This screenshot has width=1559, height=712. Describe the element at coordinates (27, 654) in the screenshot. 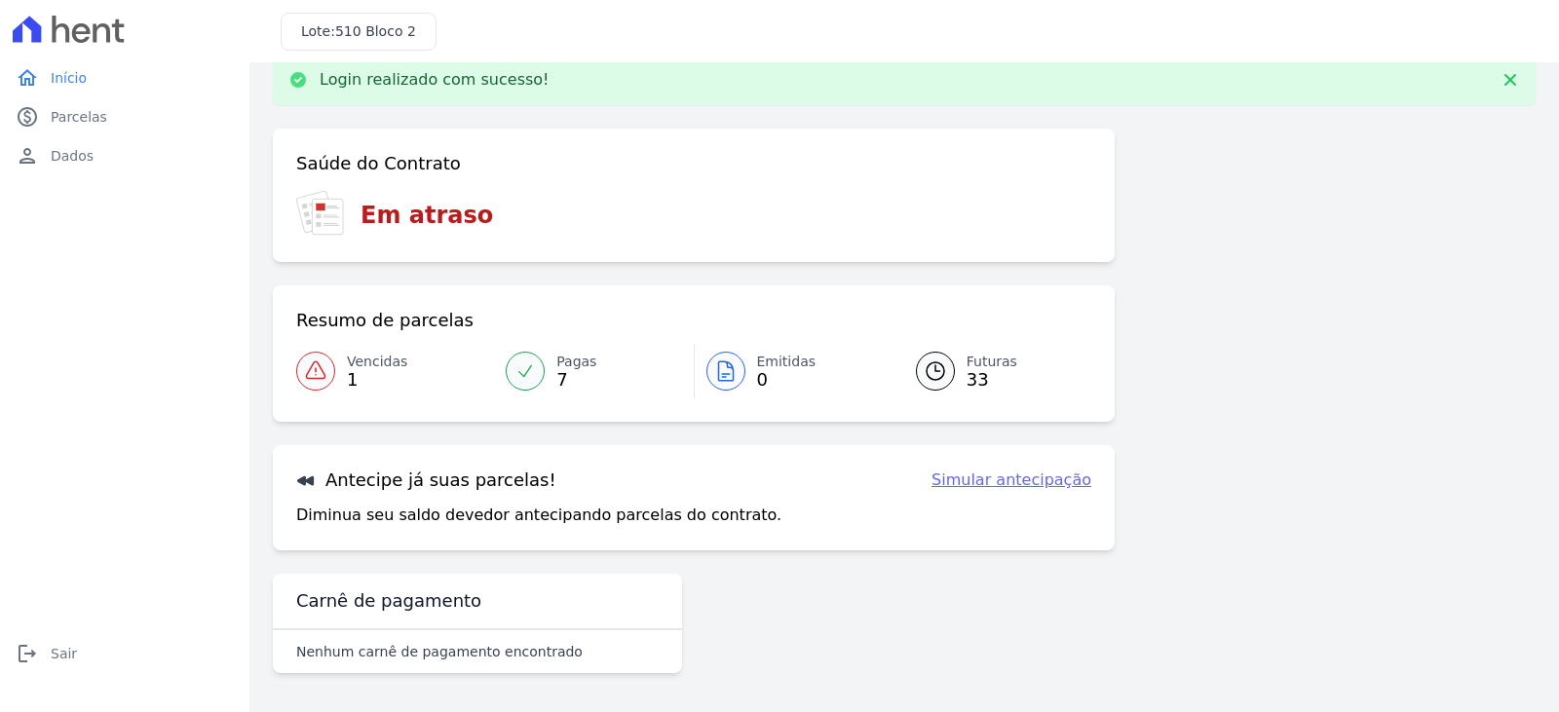

I see `i: logout` at that location.